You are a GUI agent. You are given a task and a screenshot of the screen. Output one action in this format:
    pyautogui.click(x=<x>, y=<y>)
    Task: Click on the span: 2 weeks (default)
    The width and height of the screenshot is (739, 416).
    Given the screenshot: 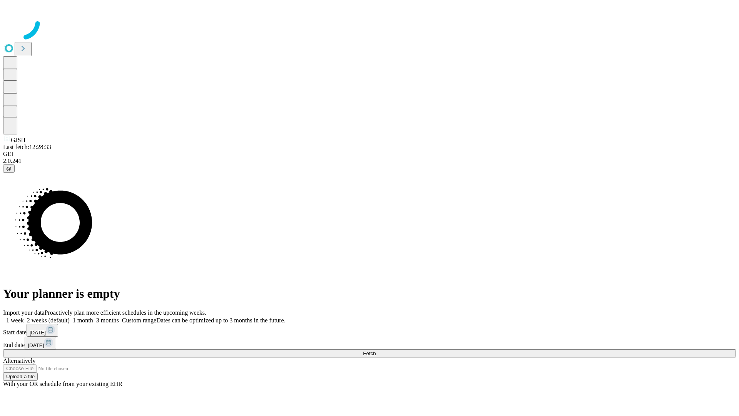 What is the action you would take?
    pyautogui.click(x=48, y=320)
    